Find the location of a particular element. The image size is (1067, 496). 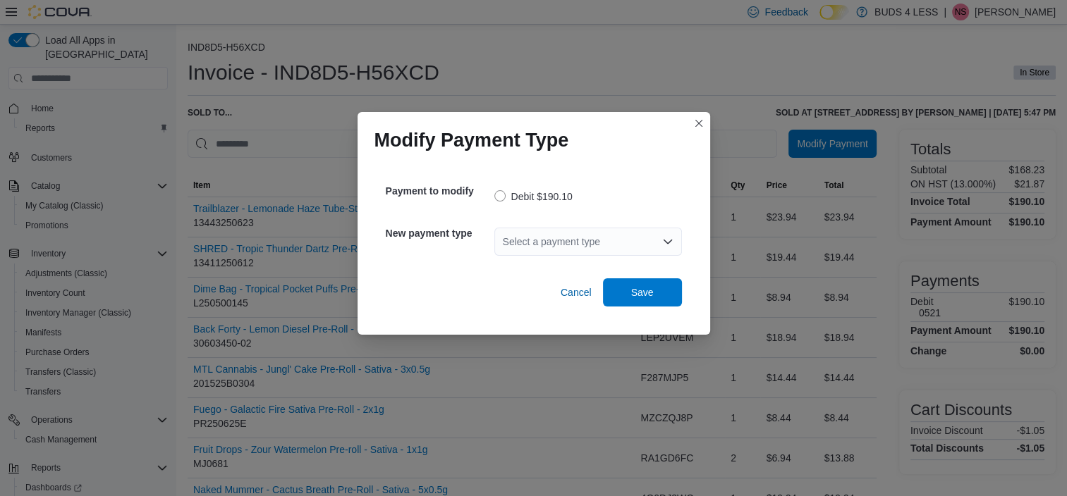

h5: Payment to modify is located at coordinates (439, 191).